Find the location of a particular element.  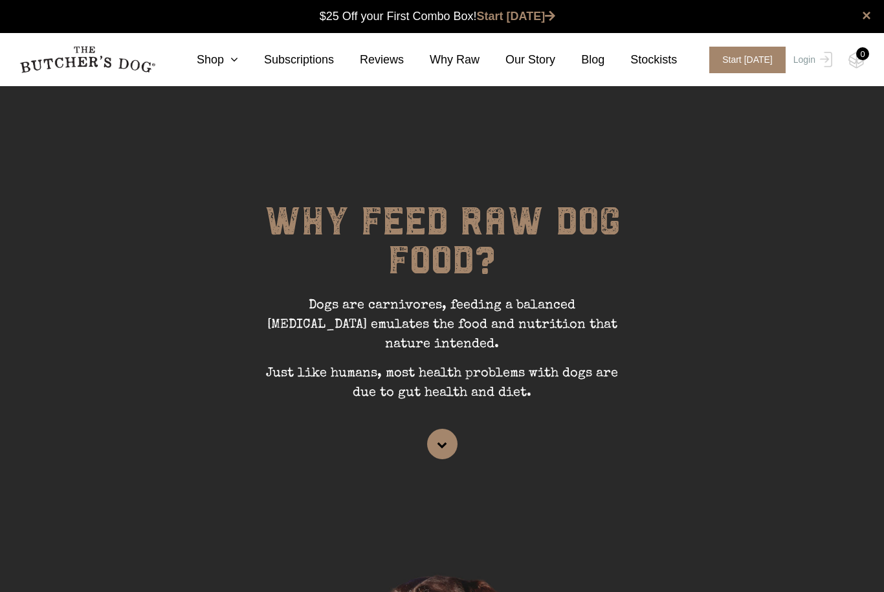

h1: WHY FEED RAW DOG FOOD? is located at coordinates (442, 249).